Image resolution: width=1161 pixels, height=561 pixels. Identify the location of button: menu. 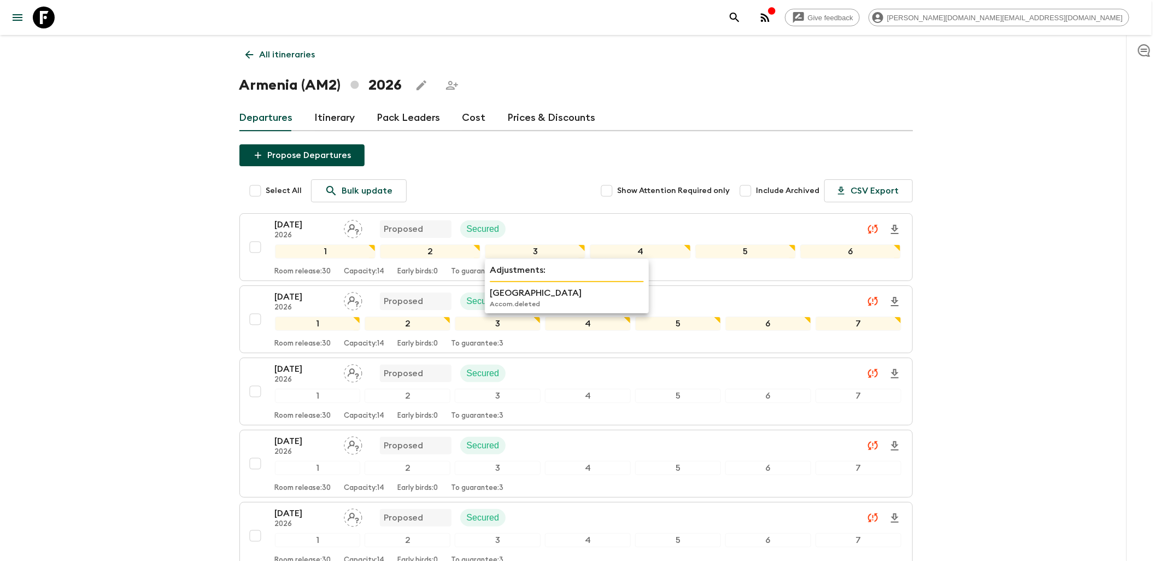
(17, 17).